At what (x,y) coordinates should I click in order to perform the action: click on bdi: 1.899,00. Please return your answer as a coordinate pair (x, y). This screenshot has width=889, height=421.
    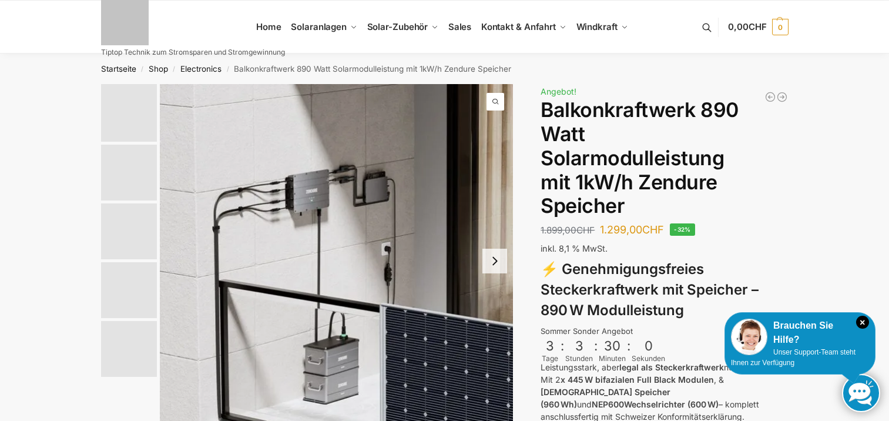
    Looking at the image, I should click on (568, 230).